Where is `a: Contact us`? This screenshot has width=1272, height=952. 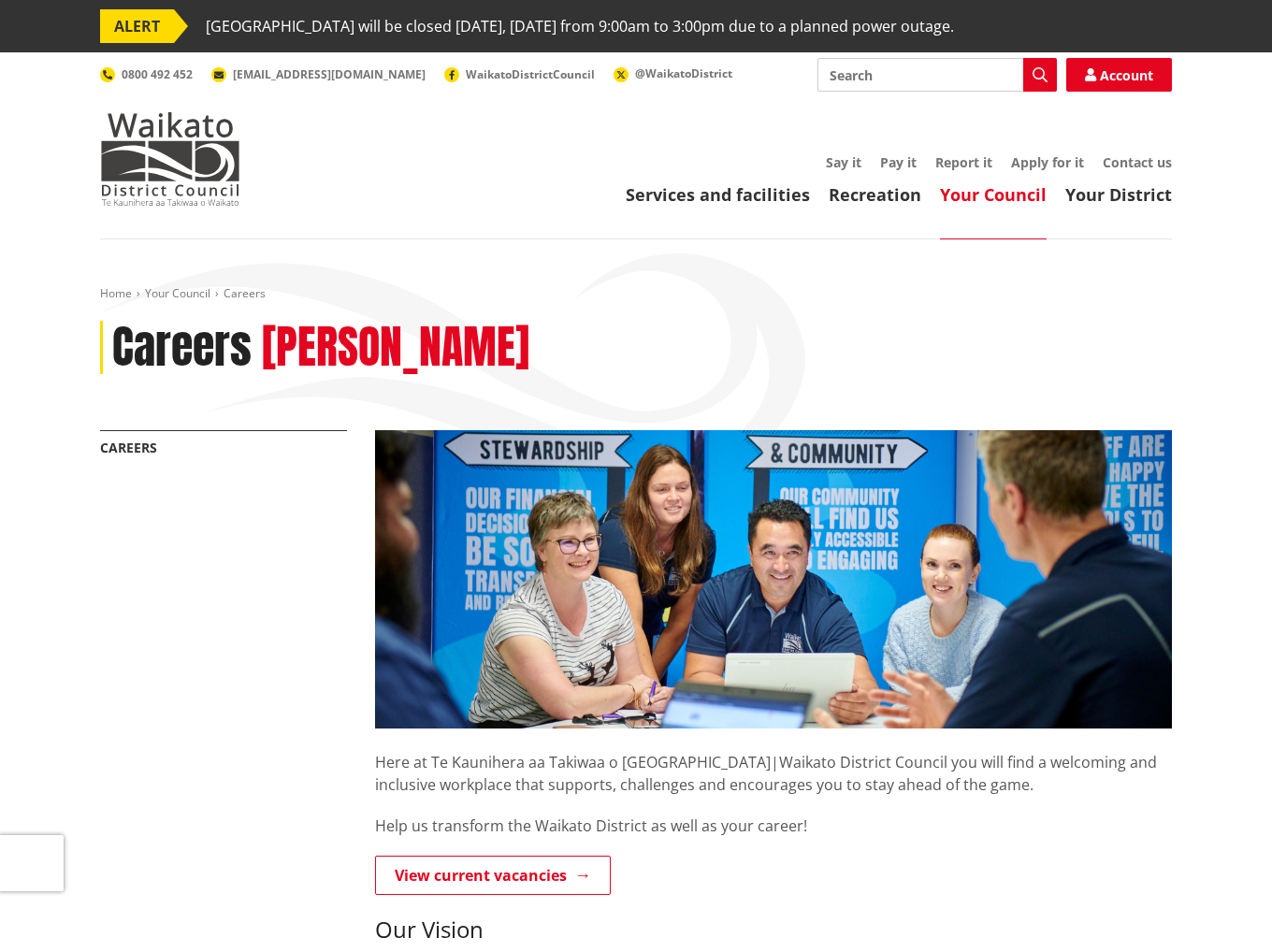 a: Contact us is located at coordinates (1138, 161).